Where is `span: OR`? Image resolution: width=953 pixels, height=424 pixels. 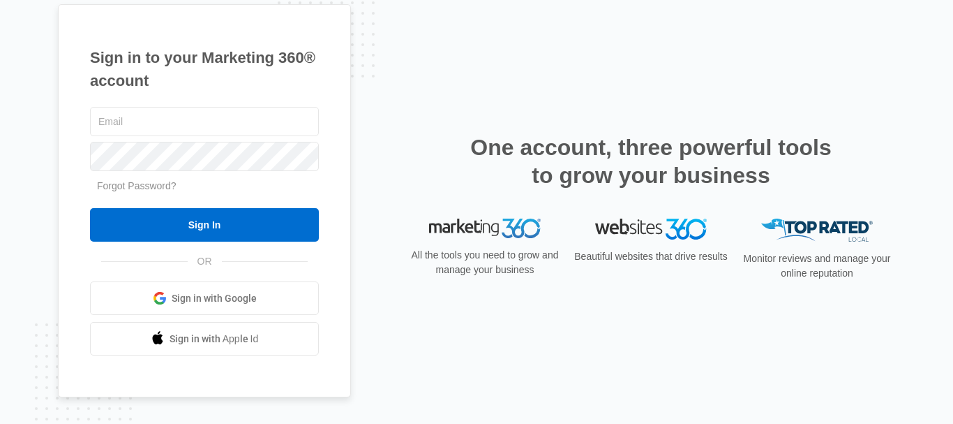 span: OR is located at coordinates (204, 261).